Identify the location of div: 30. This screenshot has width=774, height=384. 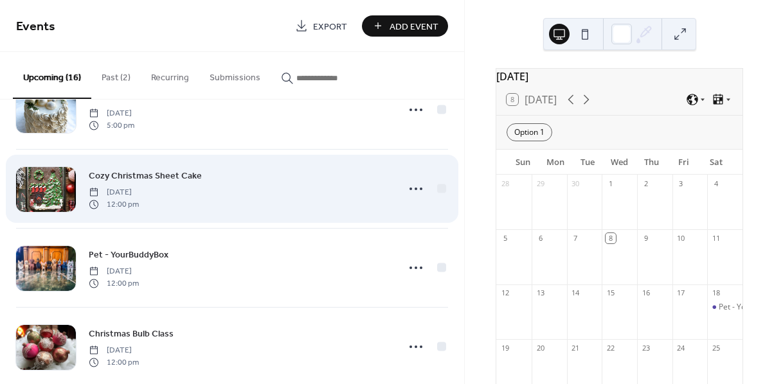
(575, 183).